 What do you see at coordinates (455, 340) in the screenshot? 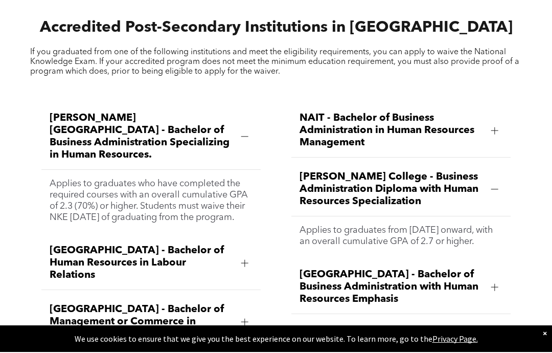
I see `a: Privacy Page.` at bounding box center [455, 340].